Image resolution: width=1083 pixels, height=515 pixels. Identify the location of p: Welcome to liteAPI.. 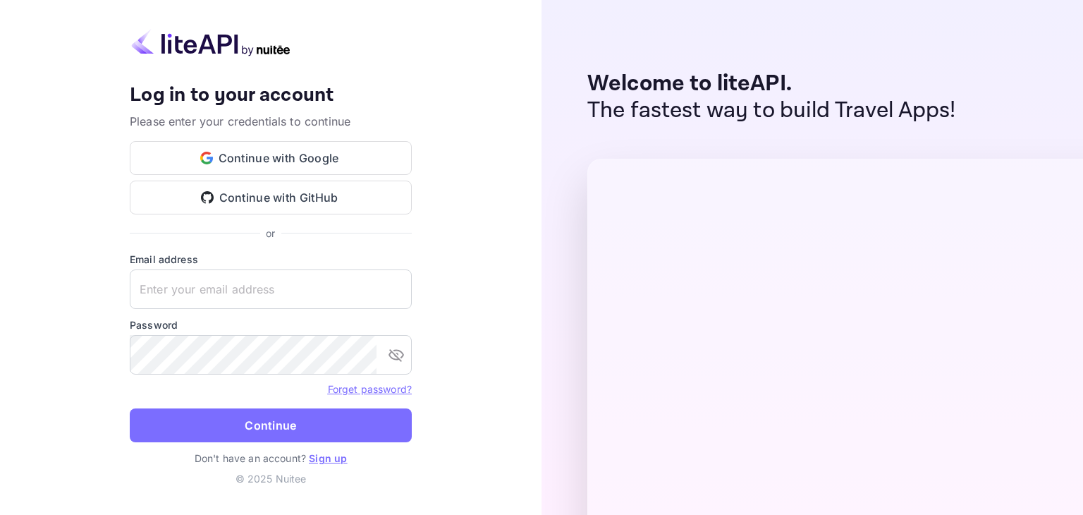
(772, 84).